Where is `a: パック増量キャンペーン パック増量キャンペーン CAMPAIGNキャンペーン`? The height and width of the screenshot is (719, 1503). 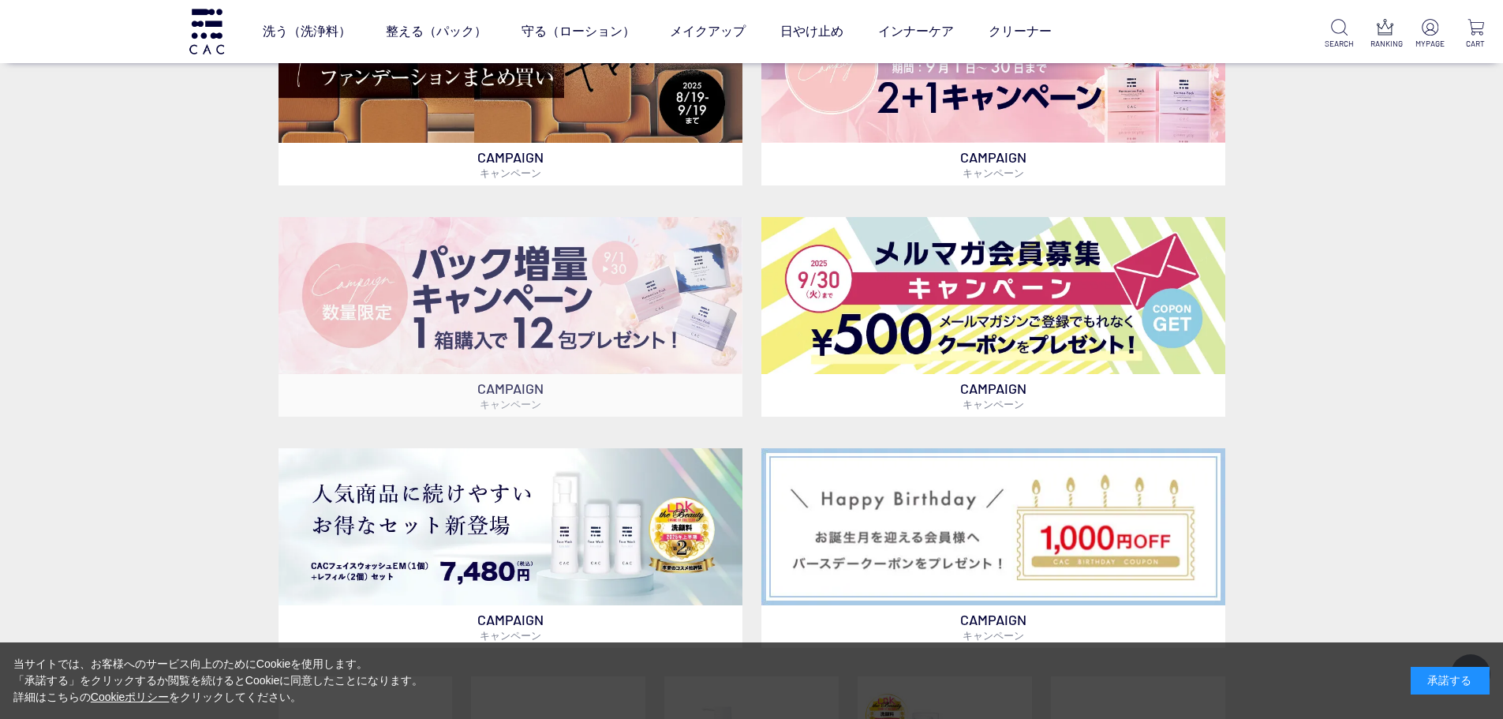
a: パック増量キャンペーン パック増量キャンペーン CAMPAIGNキャンペーン is located at coordinates (510, 316).